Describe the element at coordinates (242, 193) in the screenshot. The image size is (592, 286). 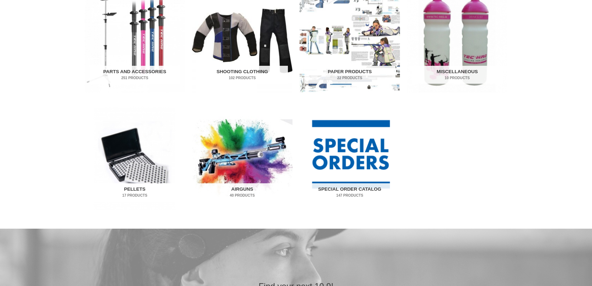
I see `h2: Airguns` at that location.